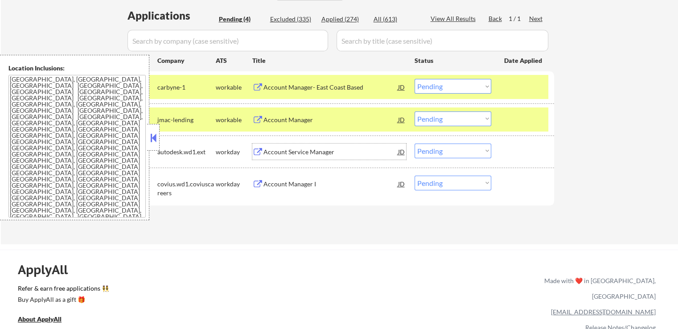 The width and height of the screenshot is (678, 329). I want to click on div: ATS, so click(234, 61).